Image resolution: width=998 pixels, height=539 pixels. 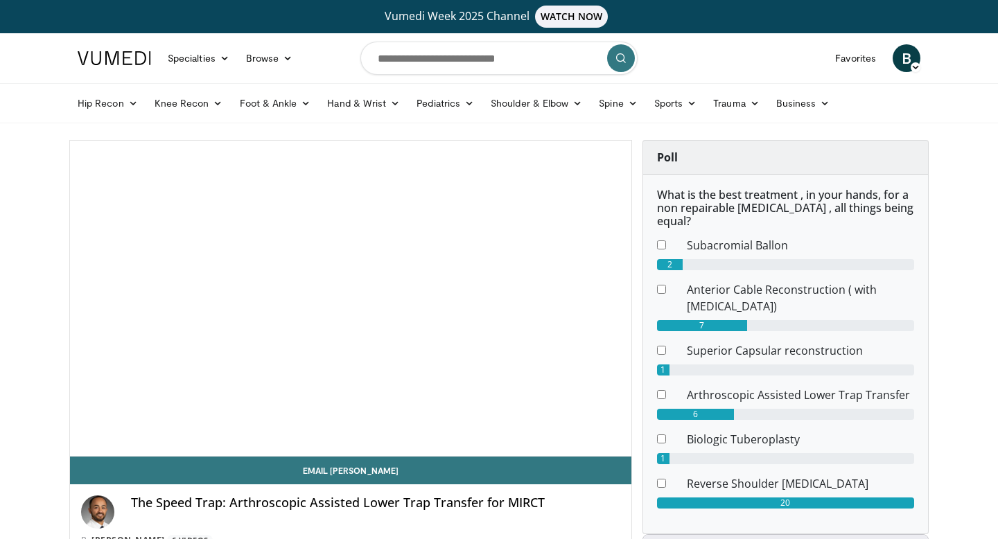 What do you see at coordinates (270, 58) in the screenshot?
I see `a: Browse` at bounding box center [270, 58].